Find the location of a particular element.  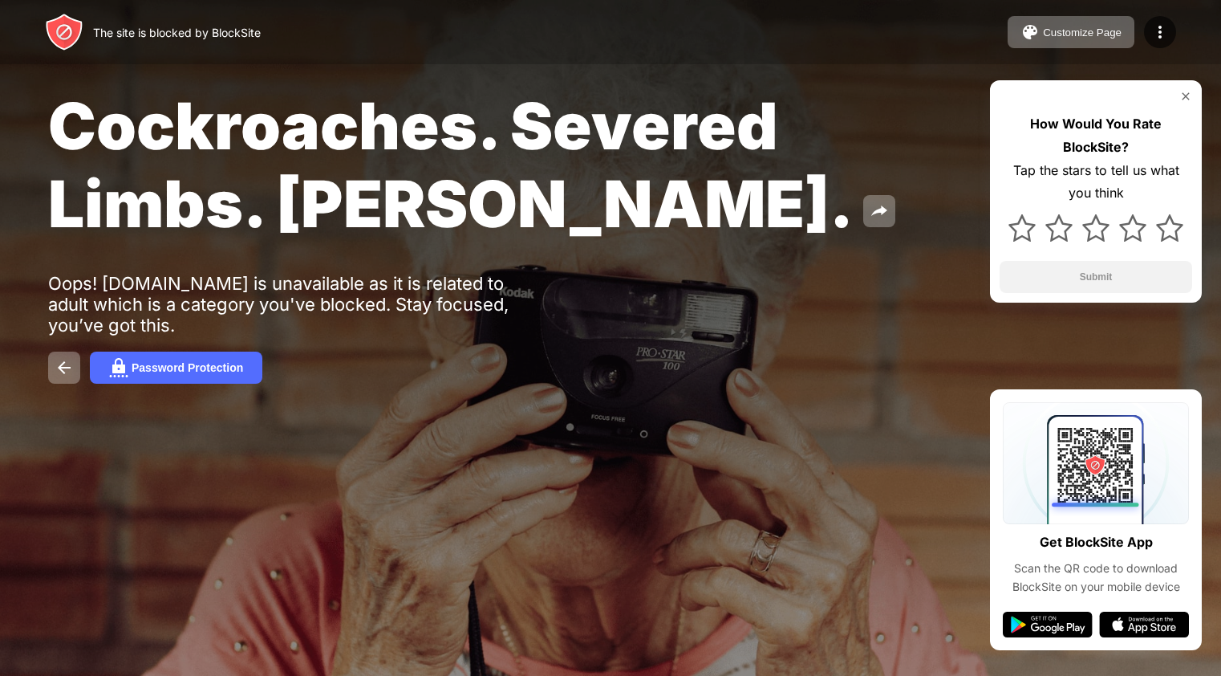

div: Scan the QR code to download BlockSite on your mobile device is located at coordinates (1096, 577).